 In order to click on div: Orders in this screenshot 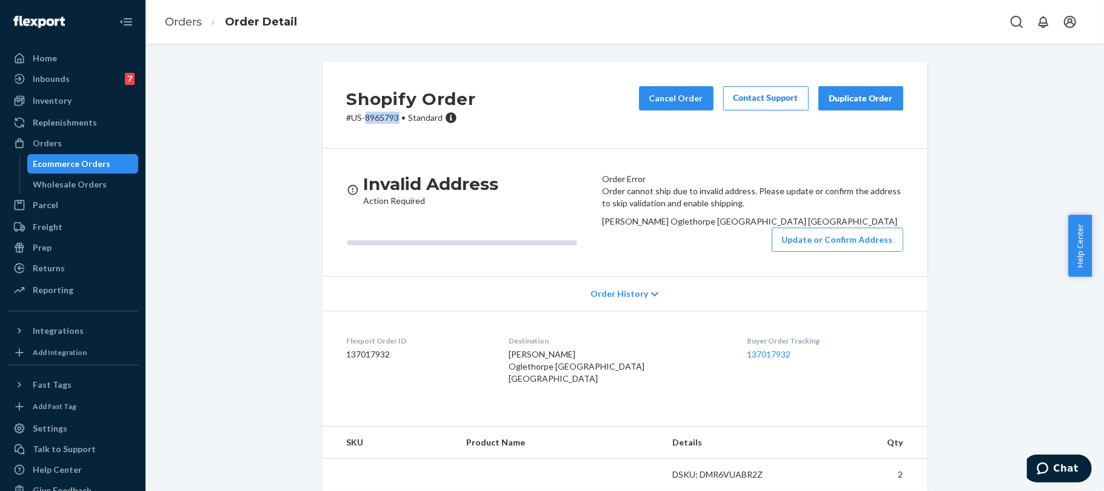, I will do `click(47, 143)`.